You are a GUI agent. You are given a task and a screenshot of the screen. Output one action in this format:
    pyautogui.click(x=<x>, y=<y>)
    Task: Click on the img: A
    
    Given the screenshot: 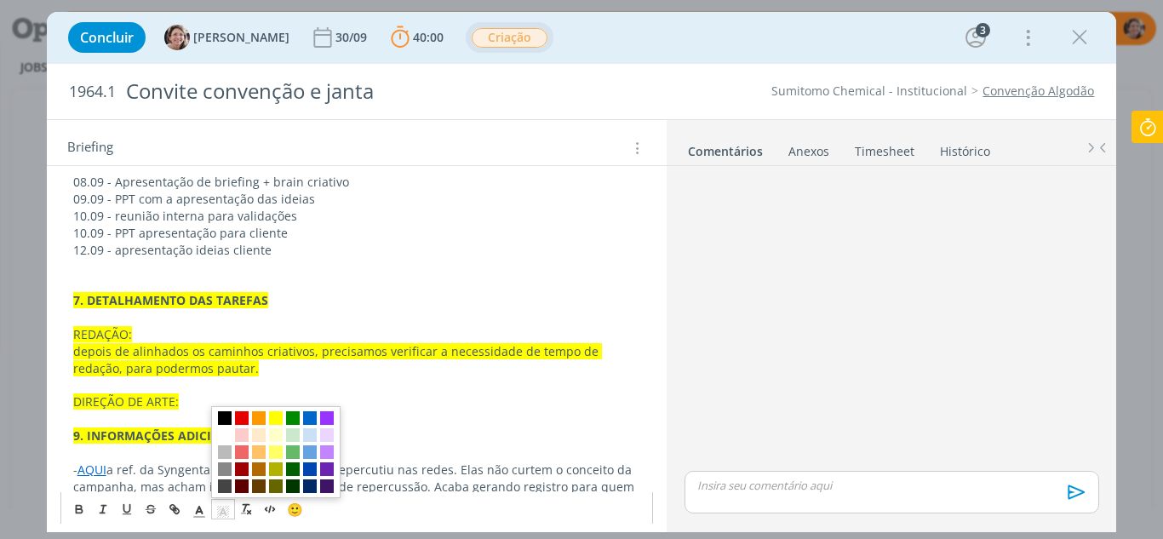 What is the action you would take?
    pyautogui.click(x=177, y=37)
    